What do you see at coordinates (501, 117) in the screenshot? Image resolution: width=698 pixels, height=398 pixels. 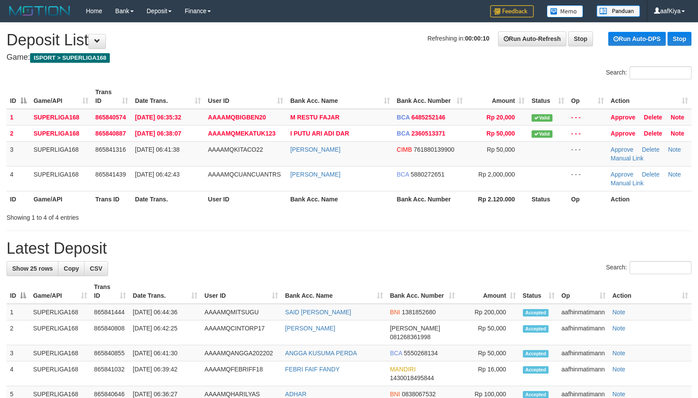 I see `span: Rp 20,000` at bounding box center [501, 117].